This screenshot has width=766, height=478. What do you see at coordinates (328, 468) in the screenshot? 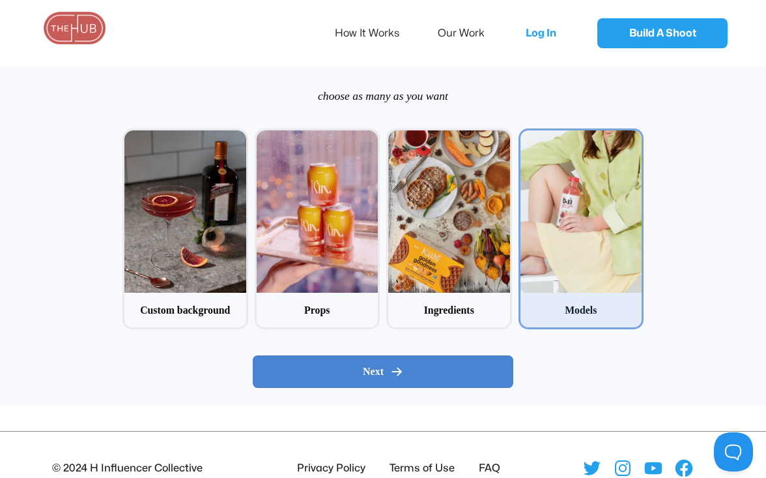
I see `li: Privacy Policy` at bounding box center [328, 468].